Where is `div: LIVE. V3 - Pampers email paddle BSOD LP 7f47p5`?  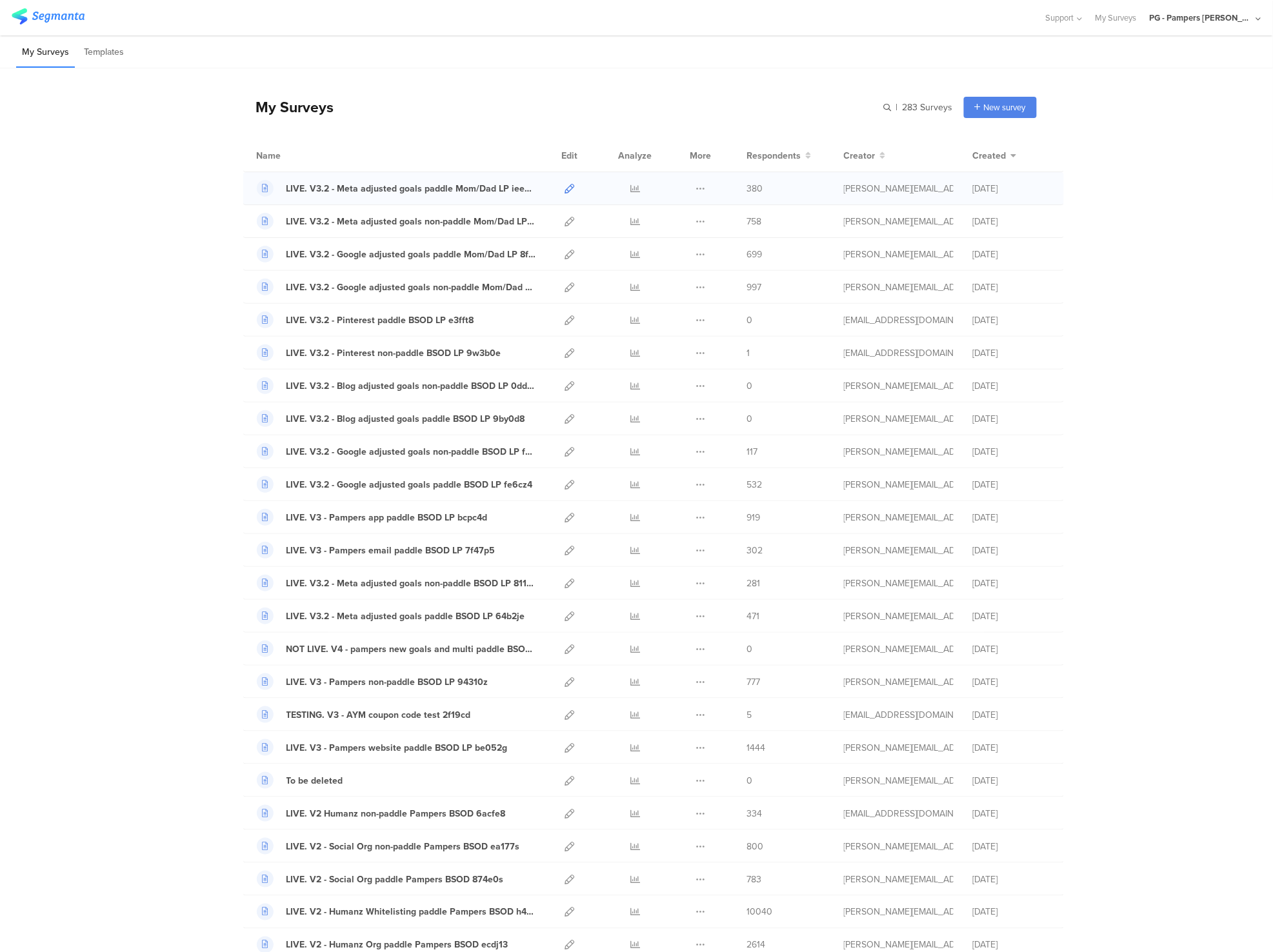 div: LIVE. V3 - Pampers email paddle BSOD LP 7f47p5 is located at coordinates (391, 551).